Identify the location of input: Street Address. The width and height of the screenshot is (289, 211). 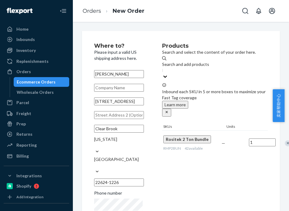
(119, 101).